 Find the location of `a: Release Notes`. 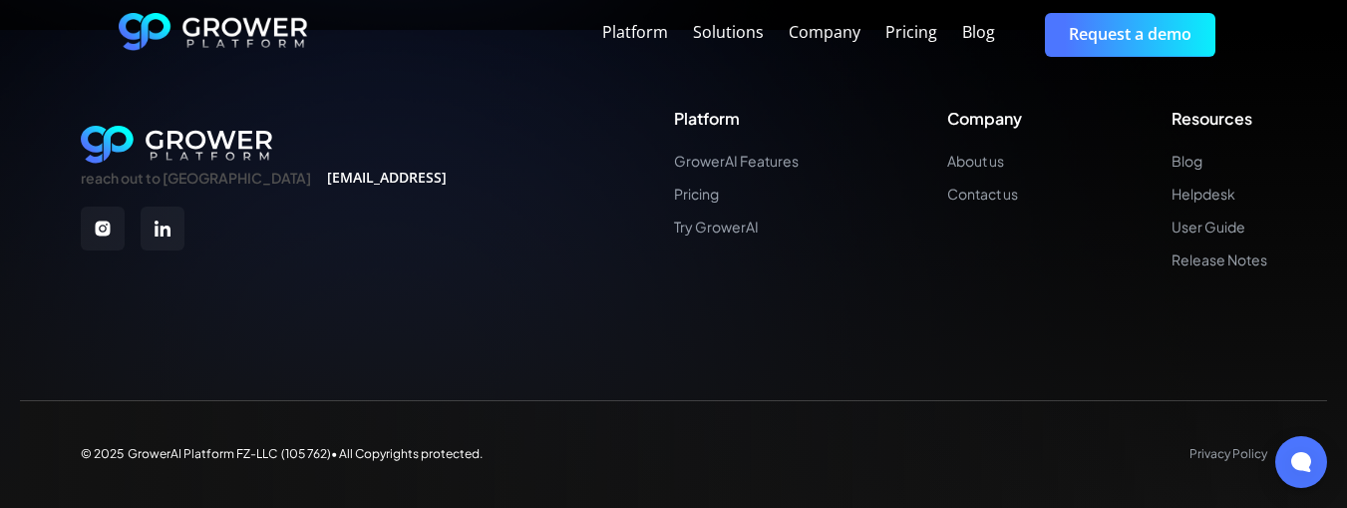

a: Release Notes is located at coordinates (1220, 259).